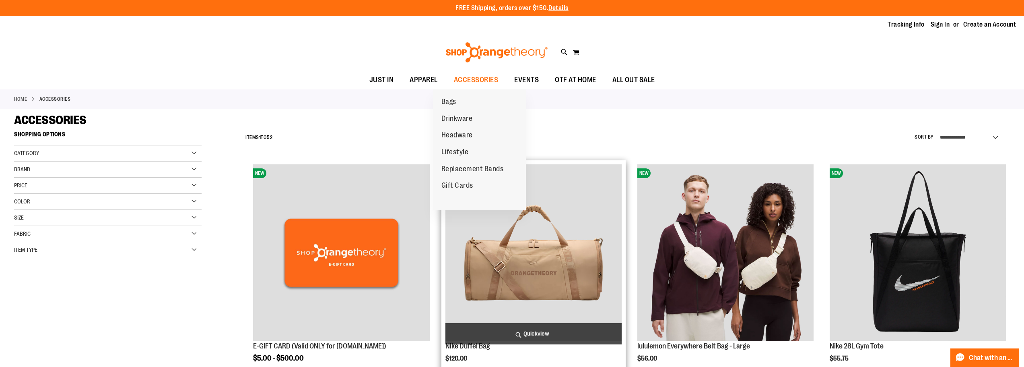  I want to click on span: ALL OUT SALE, so click(634, 80).